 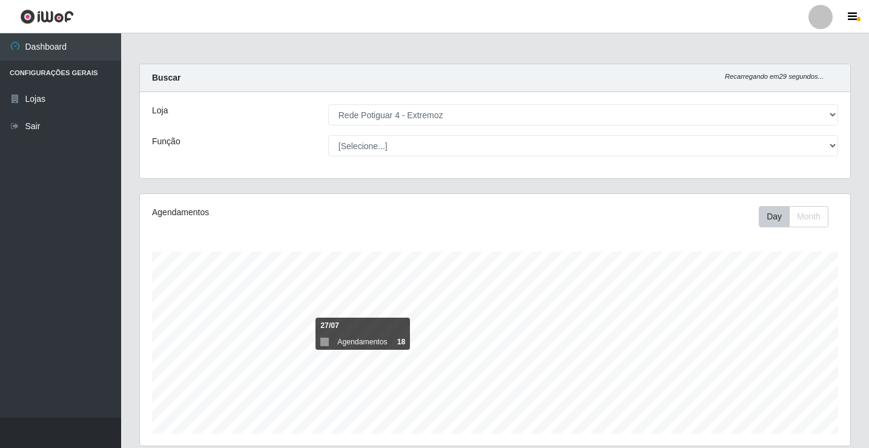 I want to click on i: Recarregando em 29 segundos..., so click(x=774, y=76).